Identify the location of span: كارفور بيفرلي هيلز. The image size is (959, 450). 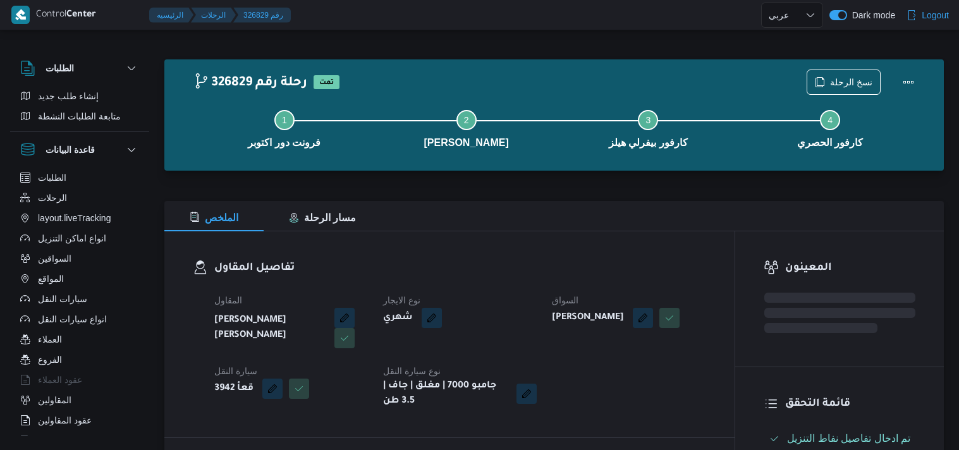
(648, 143).